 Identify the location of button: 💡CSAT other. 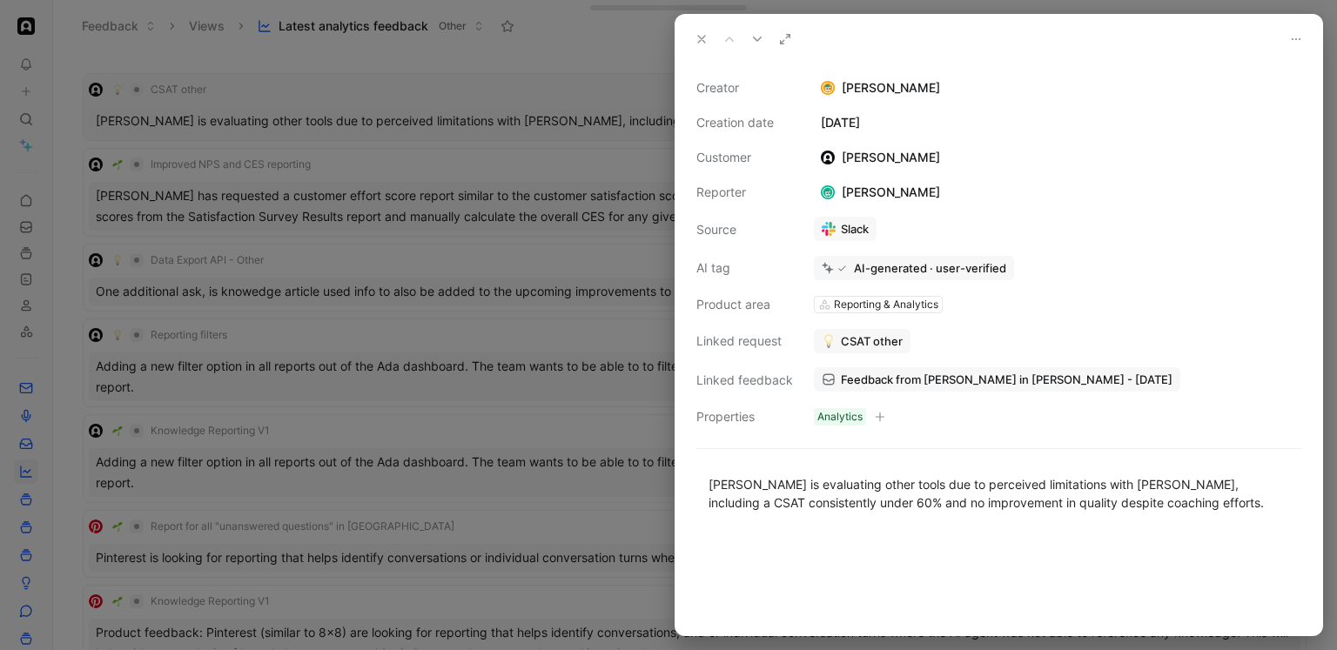
(861, 341).